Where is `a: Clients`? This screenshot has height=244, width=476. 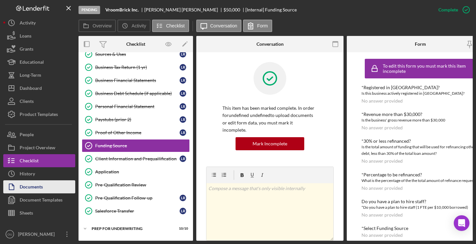
a: Clients is located at coordinates (39, 101).